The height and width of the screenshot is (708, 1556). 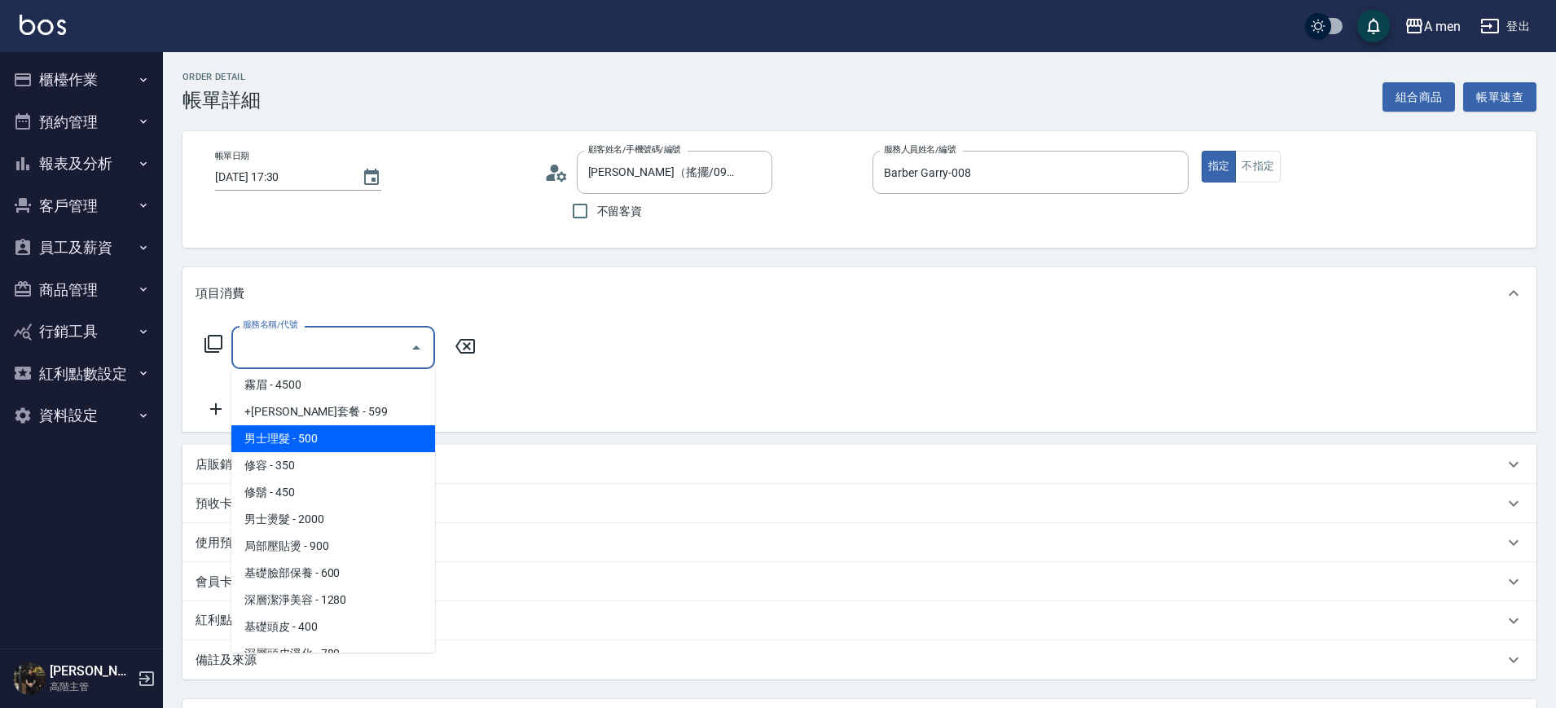 What do you see at coordinates (859, 660) in the screenshot?
I see `div: 備註及來源` at bounding box center [859, 660].